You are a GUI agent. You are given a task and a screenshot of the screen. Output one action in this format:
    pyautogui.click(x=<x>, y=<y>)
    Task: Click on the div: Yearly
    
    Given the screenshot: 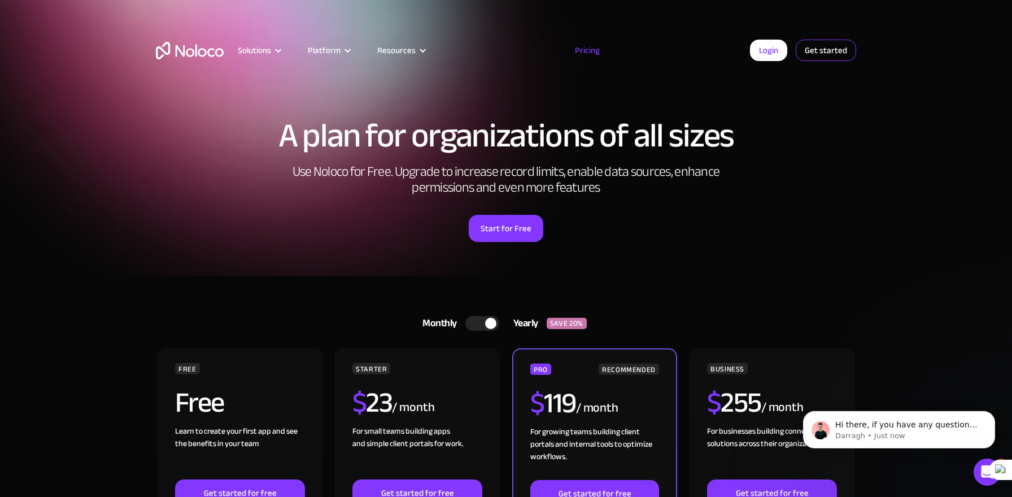 What is the action you would take?
    pyautogui.click(x=523, y=323)
    